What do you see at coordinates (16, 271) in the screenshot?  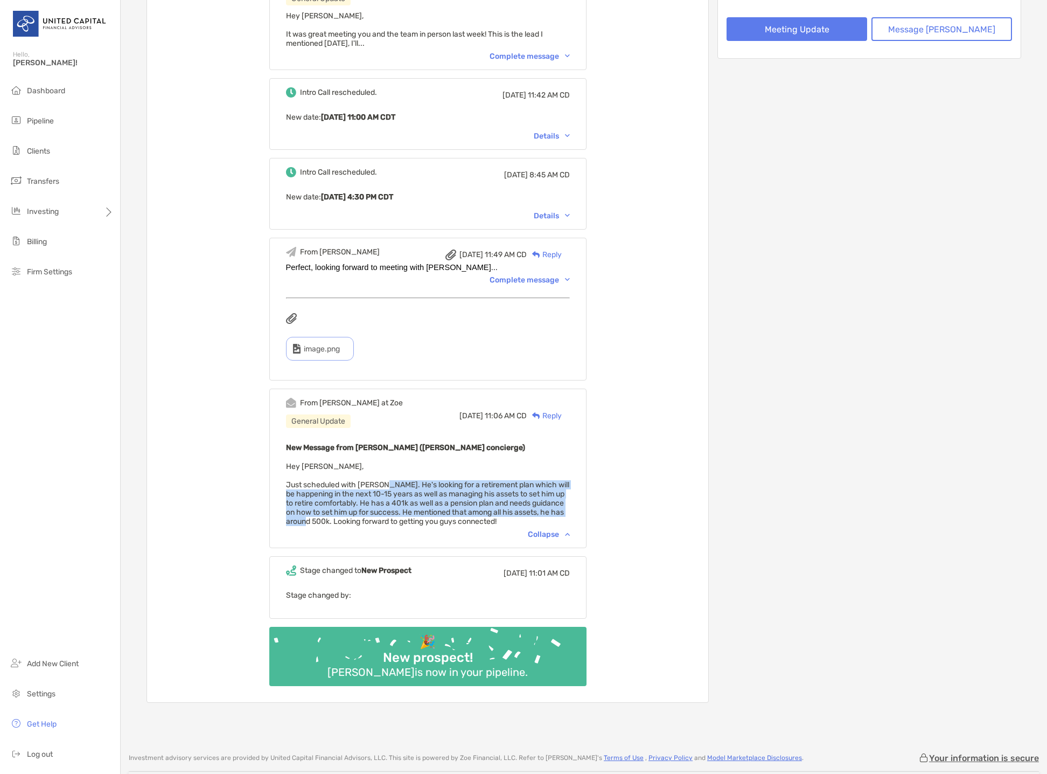 I see `img: firm-settings icon` at bounding box center [16, 271].